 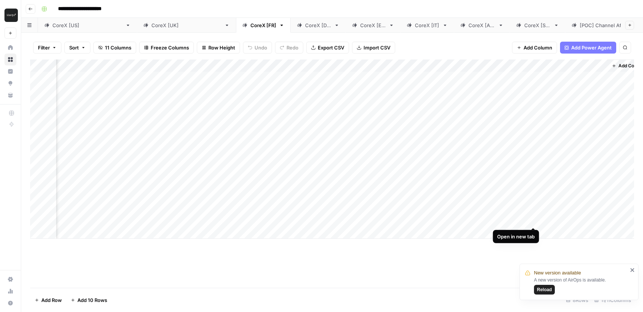 I want to click on button: Filter, so click(x=47, y=48).